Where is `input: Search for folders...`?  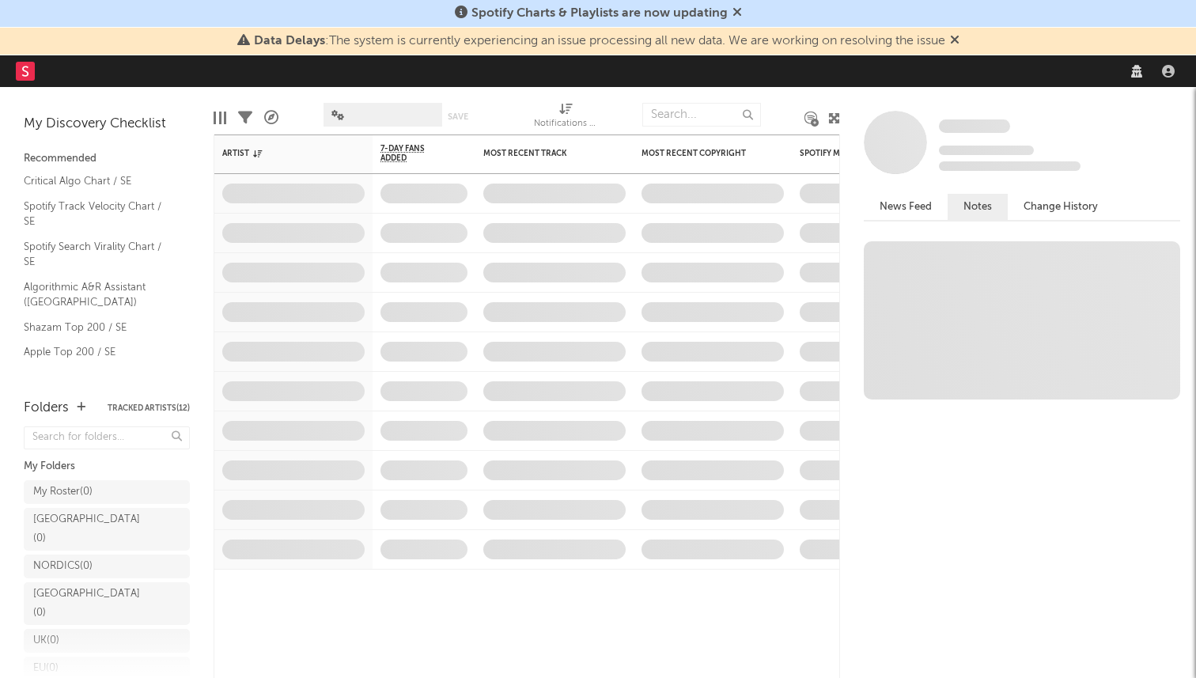
input: Search for folders... is located at coordinates (107, 437).